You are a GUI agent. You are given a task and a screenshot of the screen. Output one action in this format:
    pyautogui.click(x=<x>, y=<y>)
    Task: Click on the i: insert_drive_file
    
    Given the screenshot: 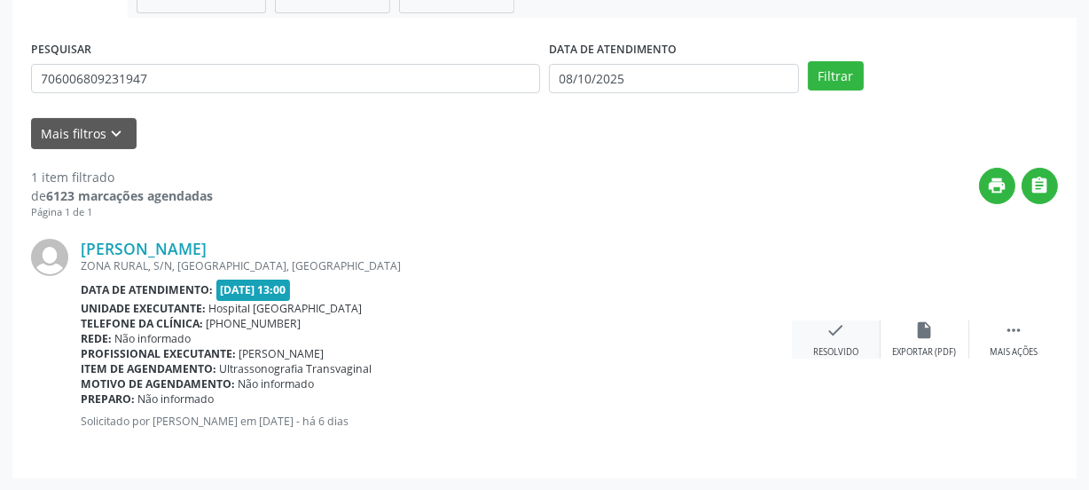 What is the action you would take?
    pyautogui.click(x=925, y=330)
    